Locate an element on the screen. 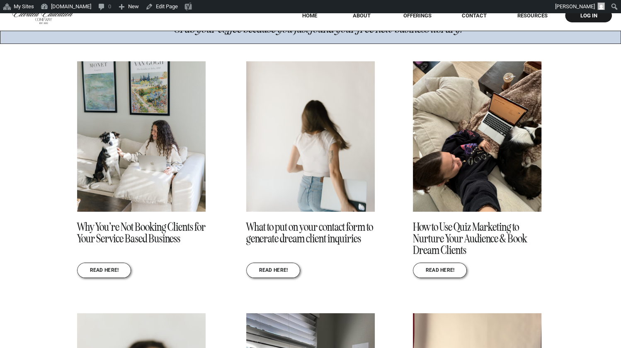  a: Contact is located at coordinates (474, 15).